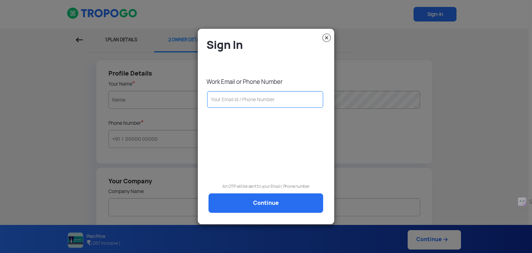 The height and width of the screenshot is (253, 532). Describe the element at coordinates (266, 203) in the screenshot. I see `a: Continue` at that location.